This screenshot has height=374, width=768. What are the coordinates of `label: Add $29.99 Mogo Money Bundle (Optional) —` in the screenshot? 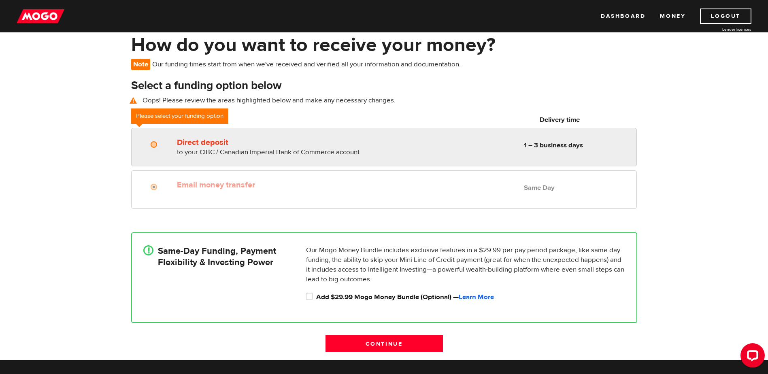 It's located at (470, 297).